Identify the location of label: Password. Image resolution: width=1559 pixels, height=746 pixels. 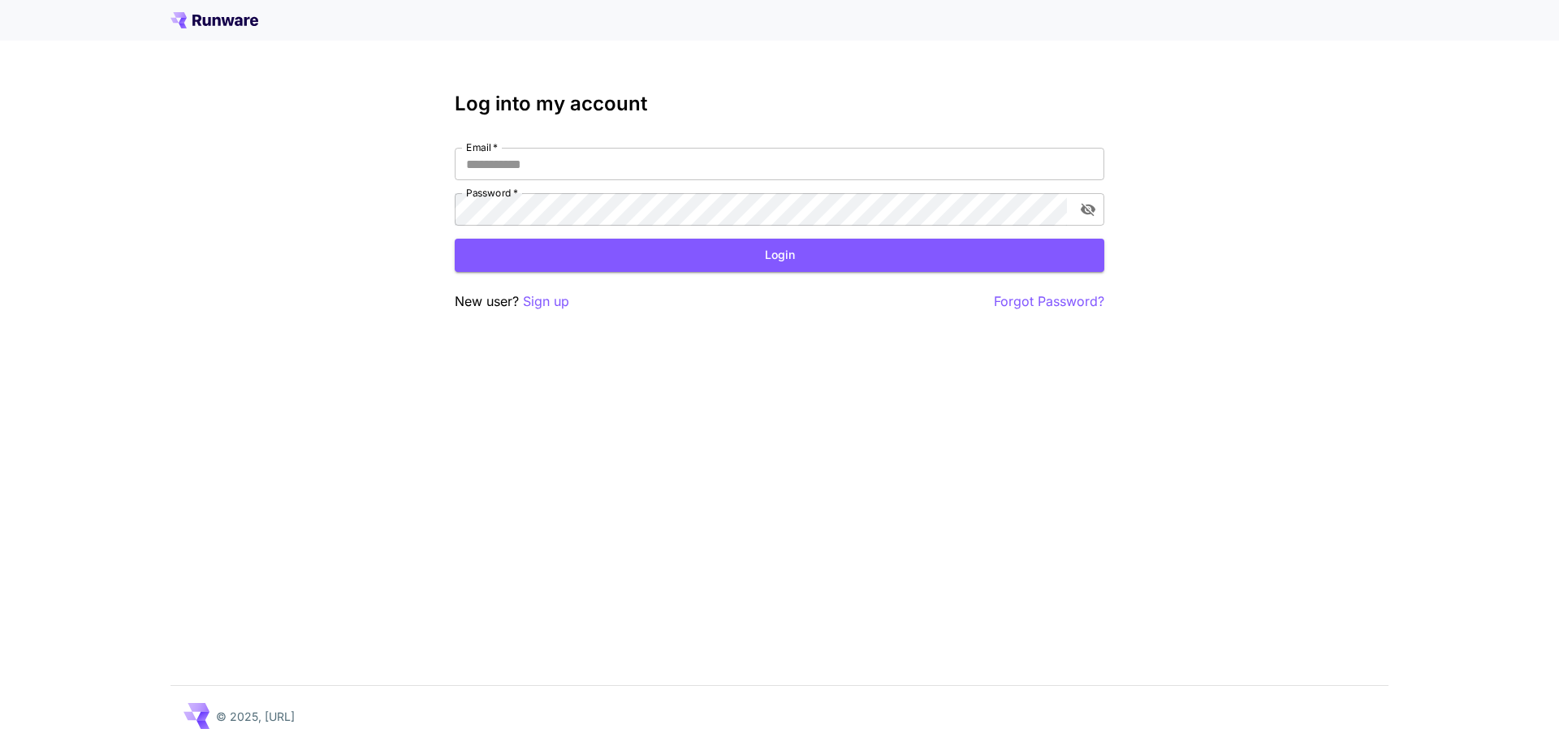
(492, 192).